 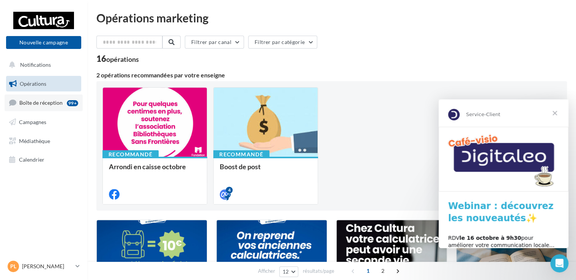 I want to click on a: Opérations, so click(x=44, y=84).